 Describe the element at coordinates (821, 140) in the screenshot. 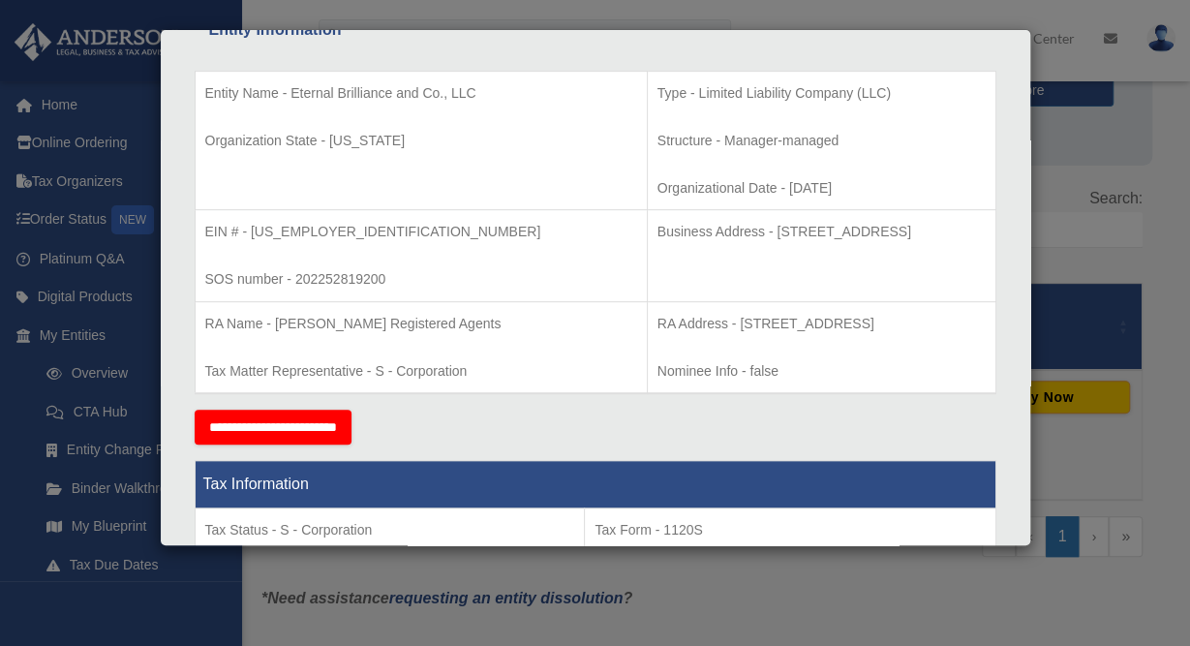

I see `p: Structure - Manager-managed` at that location.